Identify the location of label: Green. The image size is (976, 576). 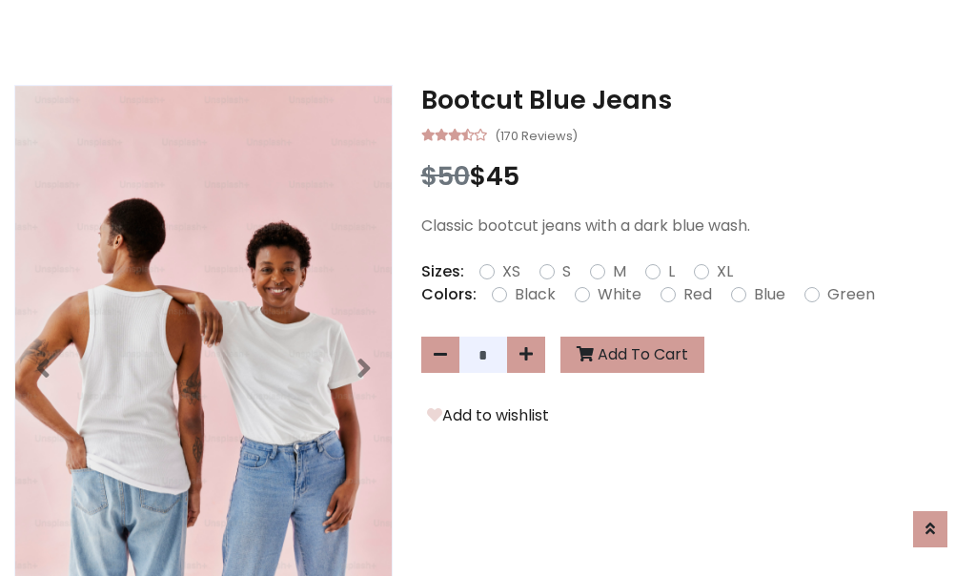
(851, 295).